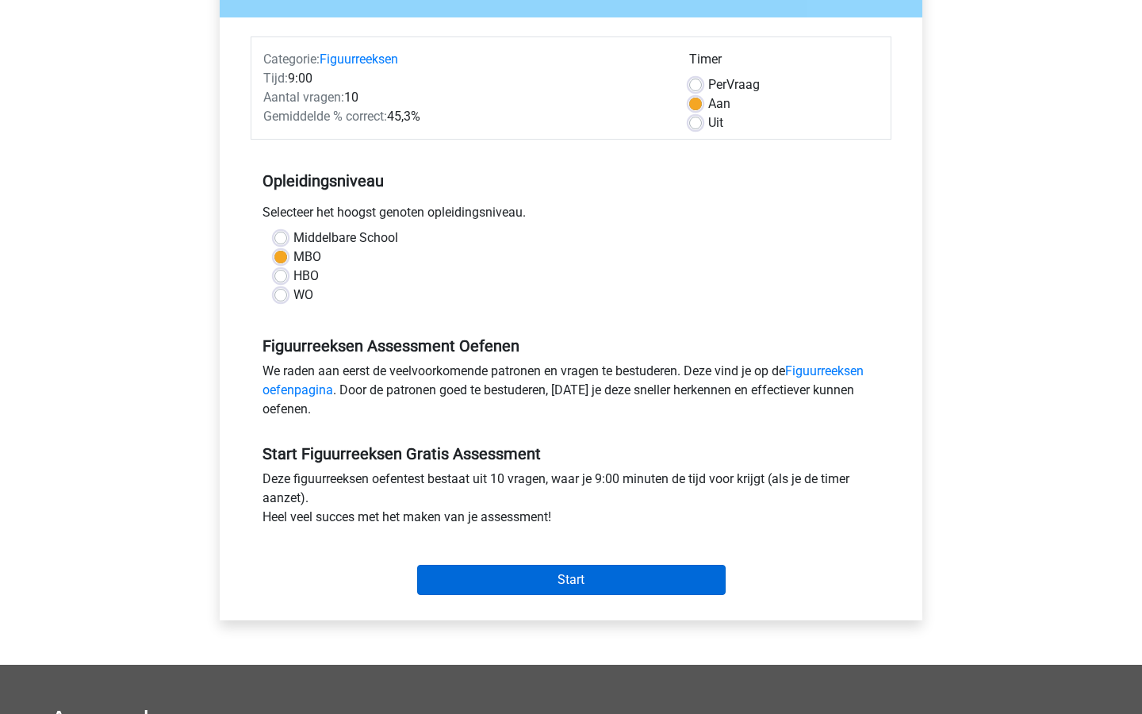 This screenshot has width=1142, height=714. Describe the element at coordinates (464, 117) in the screenshot. I see `div: 45,3%` at that location.